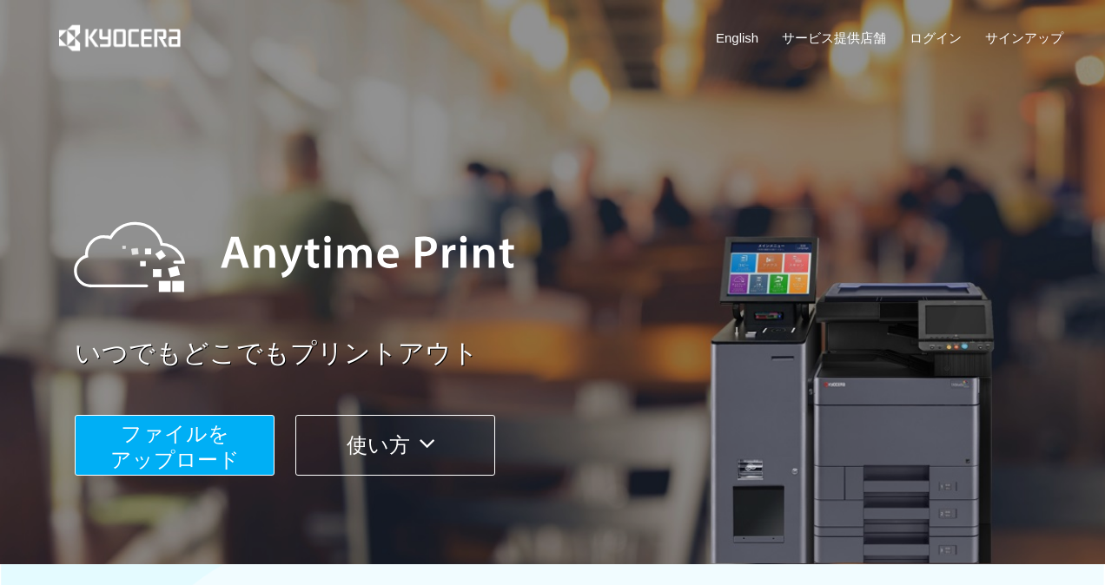 The image size is (1105, 585). What do you see at coordinates (1024, 37) in the screenshot?
I see `a: サインアップ` at bounding box center [1024, 37].